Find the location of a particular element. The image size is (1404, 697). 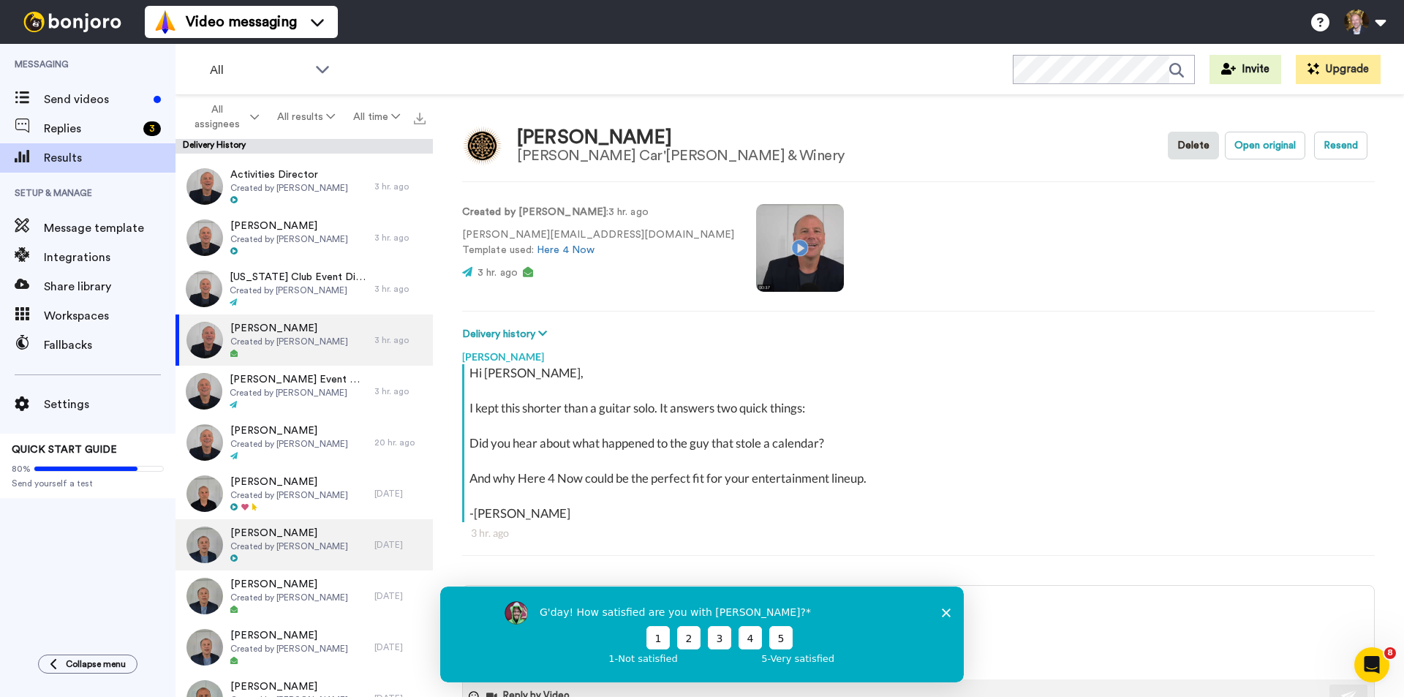

span: Collapse menu is located at coordinates (96, 664).